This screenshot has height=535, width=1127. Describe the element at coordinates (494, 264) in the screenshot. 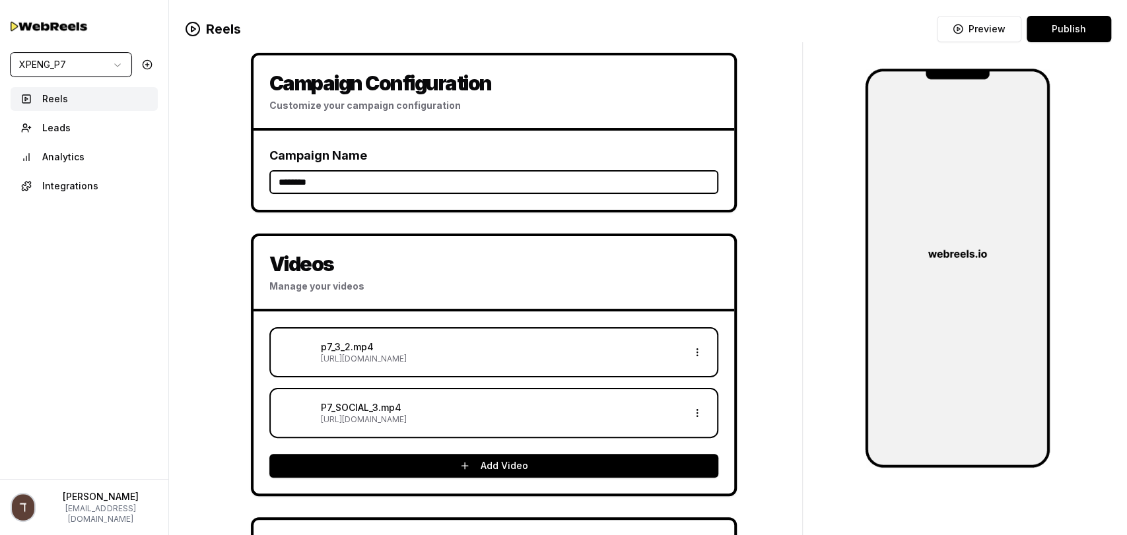

I see `div: Videos` at that location.